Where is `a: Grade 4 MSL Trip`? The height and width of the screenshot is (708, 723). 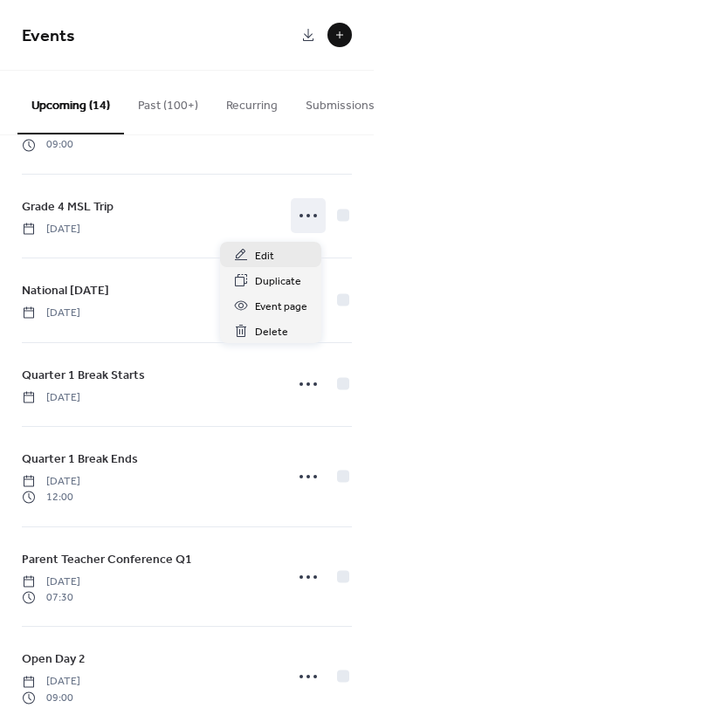 a: Grade 4 MSL Trip is located at coordinates (67, 206).